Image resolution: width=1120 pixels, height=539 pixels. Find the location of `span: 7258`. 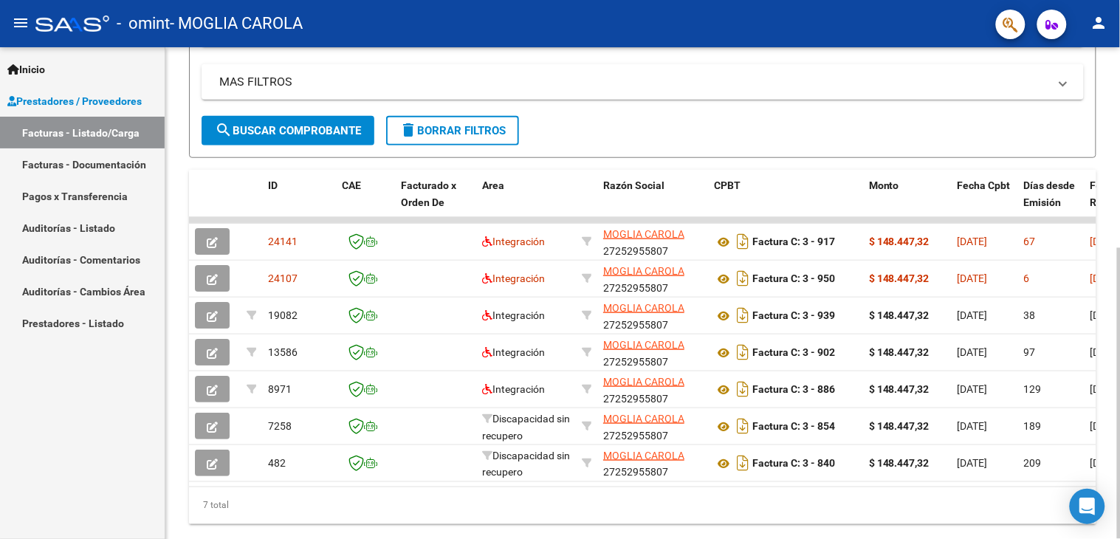

span: 7258 is located at coordinates (280, 426).